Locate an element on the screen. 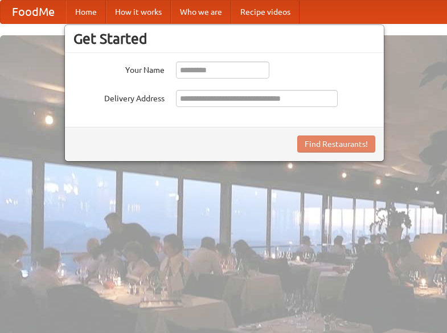  h3: Get Started is located at coordinates (224, 39).